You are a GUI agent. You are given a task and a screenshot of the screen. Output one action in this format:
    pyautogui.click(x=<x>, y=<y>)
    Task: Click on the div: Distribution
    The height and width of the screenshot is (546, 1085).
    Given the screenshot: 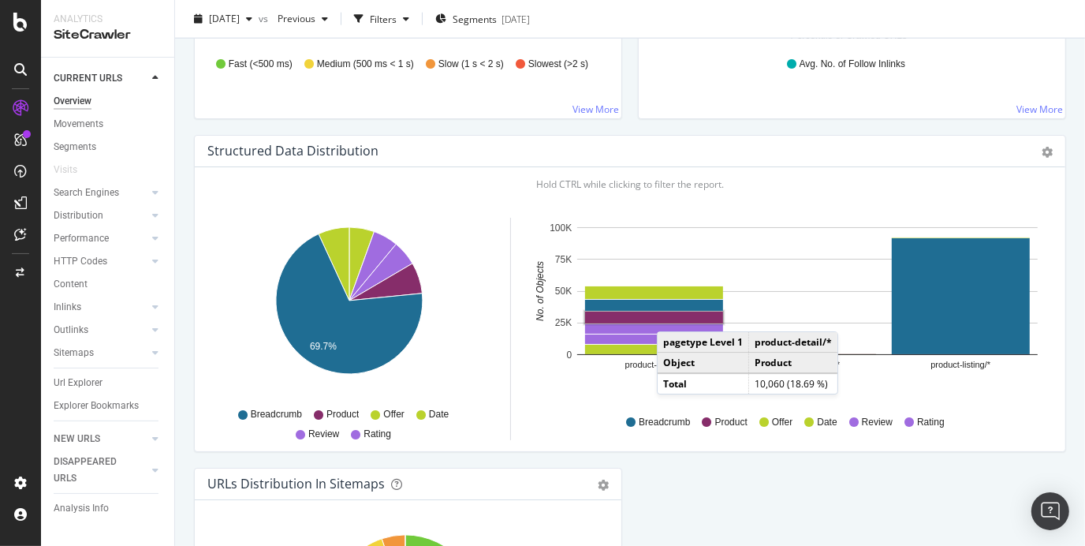 What is the action you would take?
    pyautogui.click(x=78, y=215)
    